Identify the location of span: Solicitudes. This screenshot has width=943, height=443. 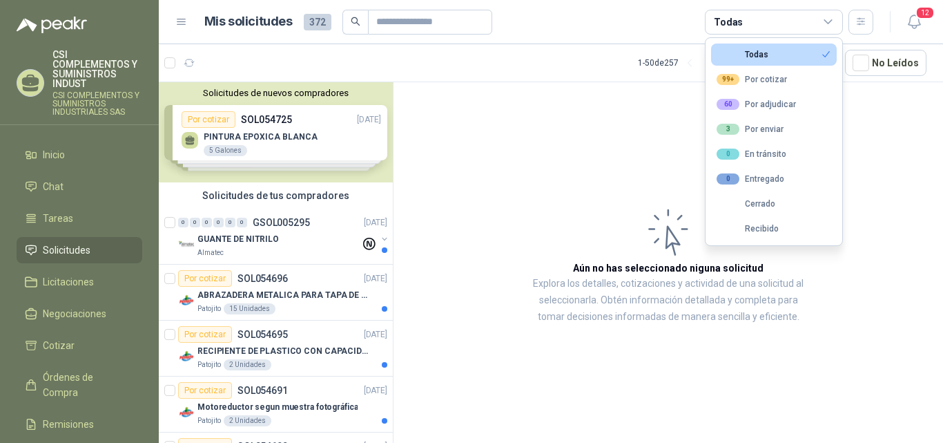
(66, 250).